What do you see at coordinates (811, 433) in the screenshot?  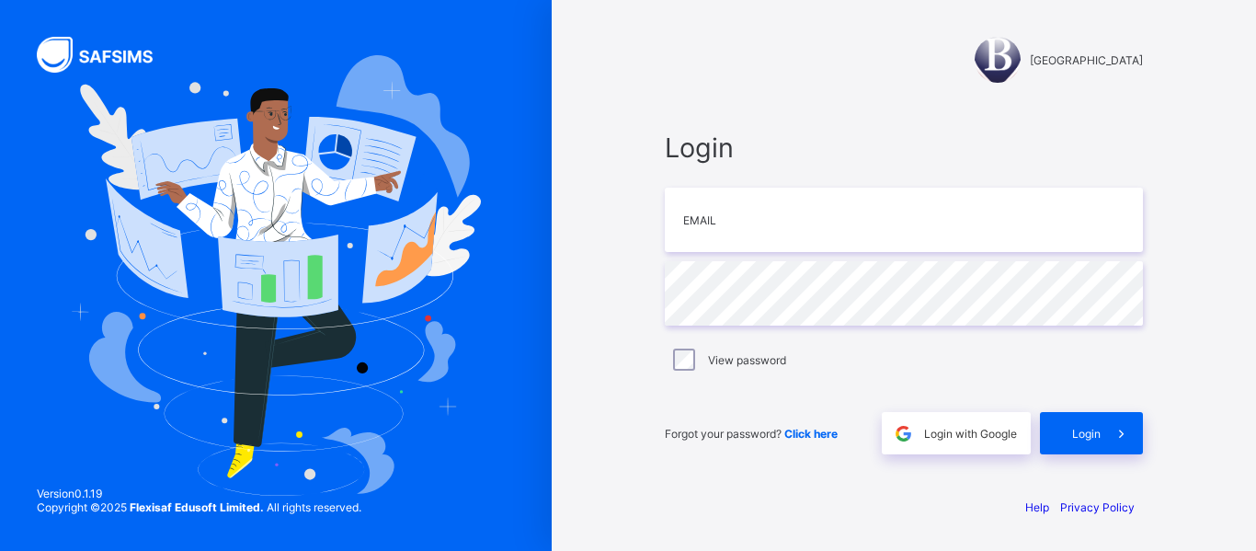 I see `span: Click here` at bounding box center [811, 433].